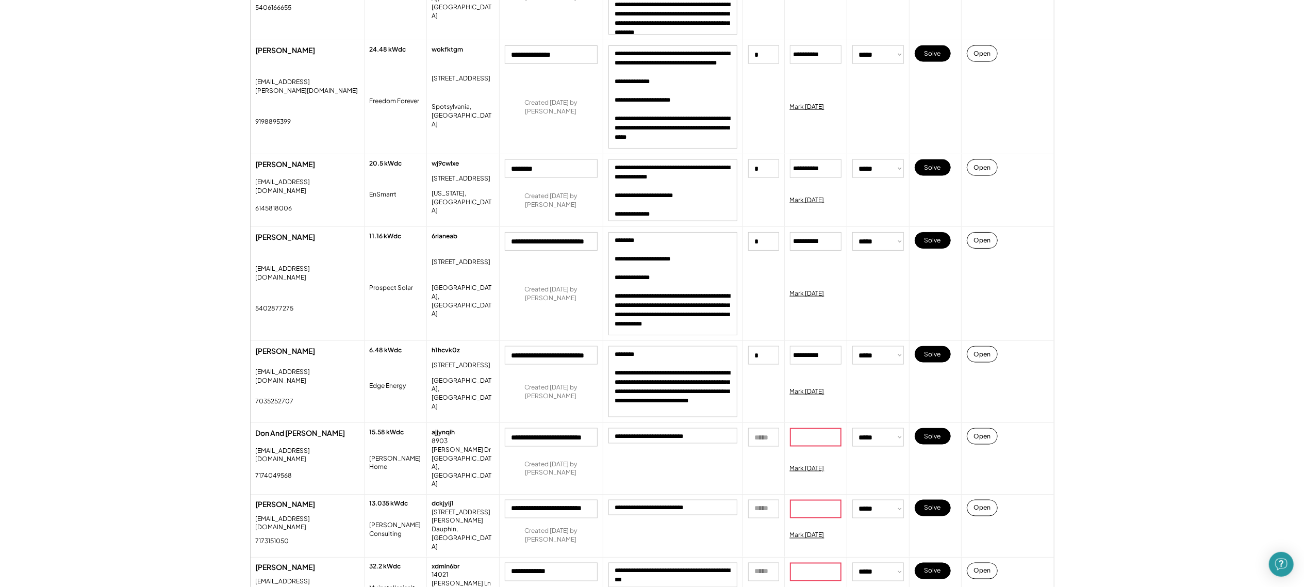 The height and width of the screenshot is (587, 1304). I want to click on div: Freedom Forever, so click(394, 101).